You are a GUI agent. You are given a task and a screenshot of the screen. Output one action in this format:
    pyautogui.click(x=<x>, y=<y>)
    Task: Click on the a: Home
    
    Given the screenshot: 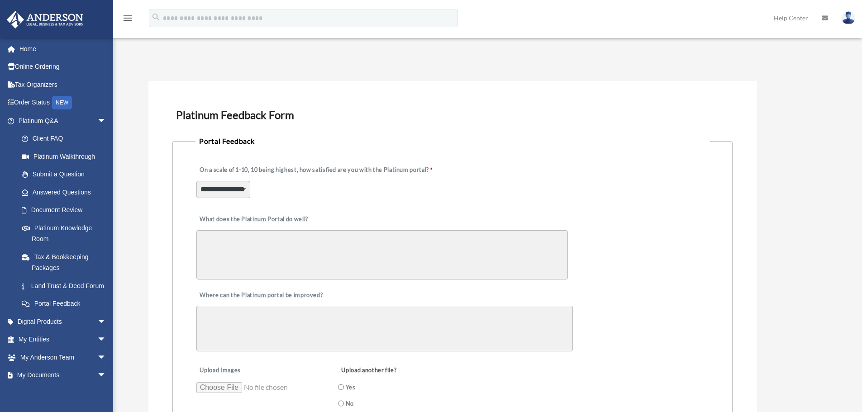 What is the action you would take?
    pyautogui.click(x=63, y=49)
    